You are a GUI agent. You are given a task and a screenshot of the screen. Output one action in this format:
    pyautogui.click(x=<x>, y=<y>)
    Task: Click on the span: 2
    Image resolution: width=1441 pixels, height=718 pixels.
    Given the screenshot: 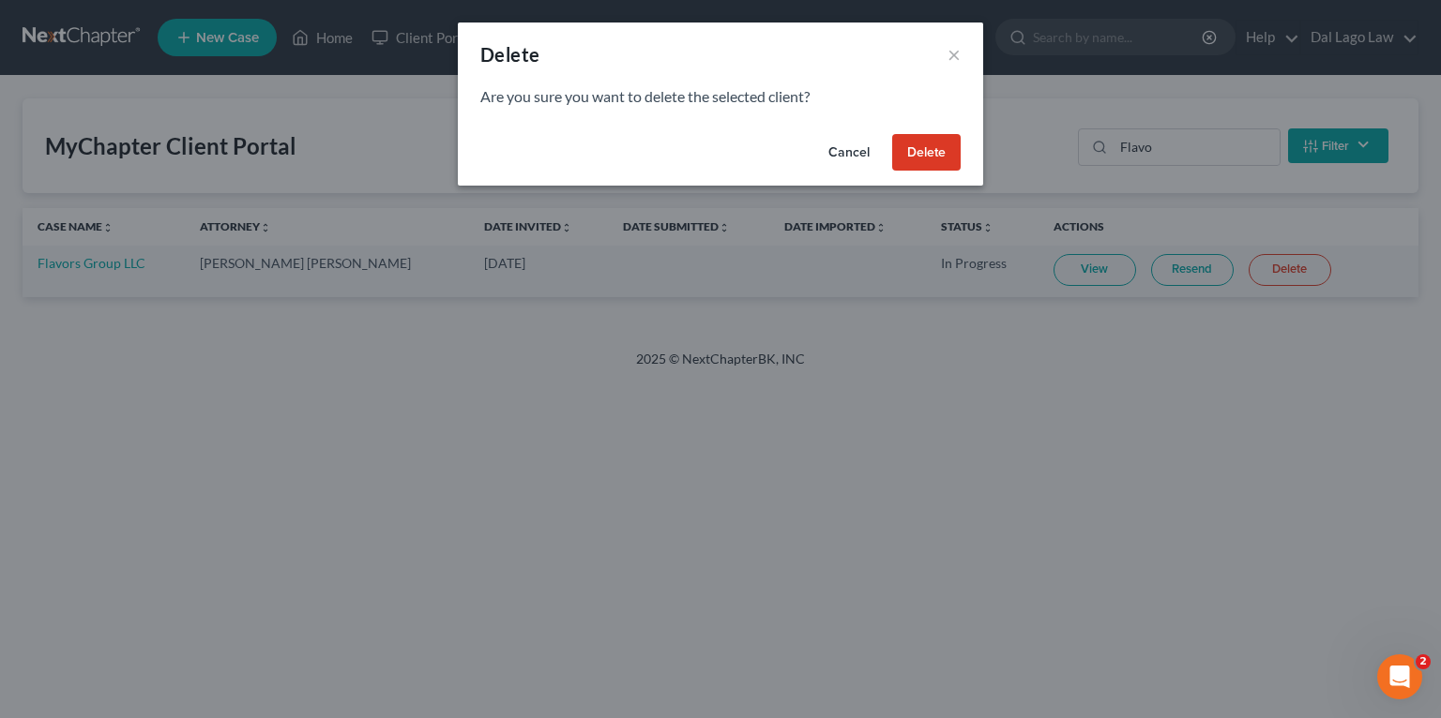 What is the action you would take?
    pyautogui.click(x=1423, y=662)
    